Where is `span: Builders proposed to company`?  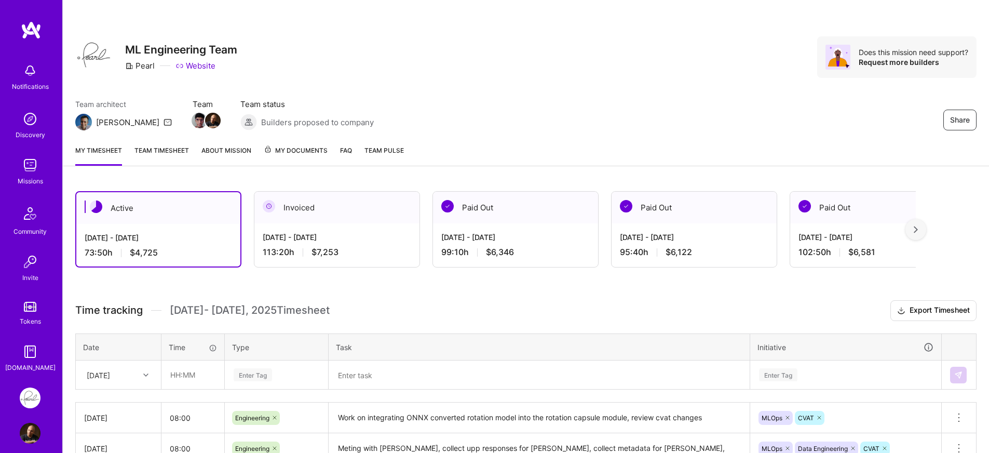 span: Builders proposed to company is located at coordinates (317, 122).